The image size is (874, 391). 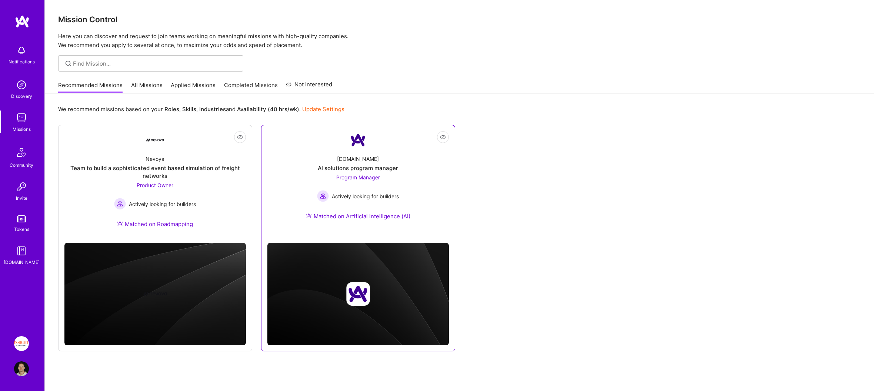 I want to click on a: Insight Partners: Data & AI - Sourcing, so click(x=21, y=343).